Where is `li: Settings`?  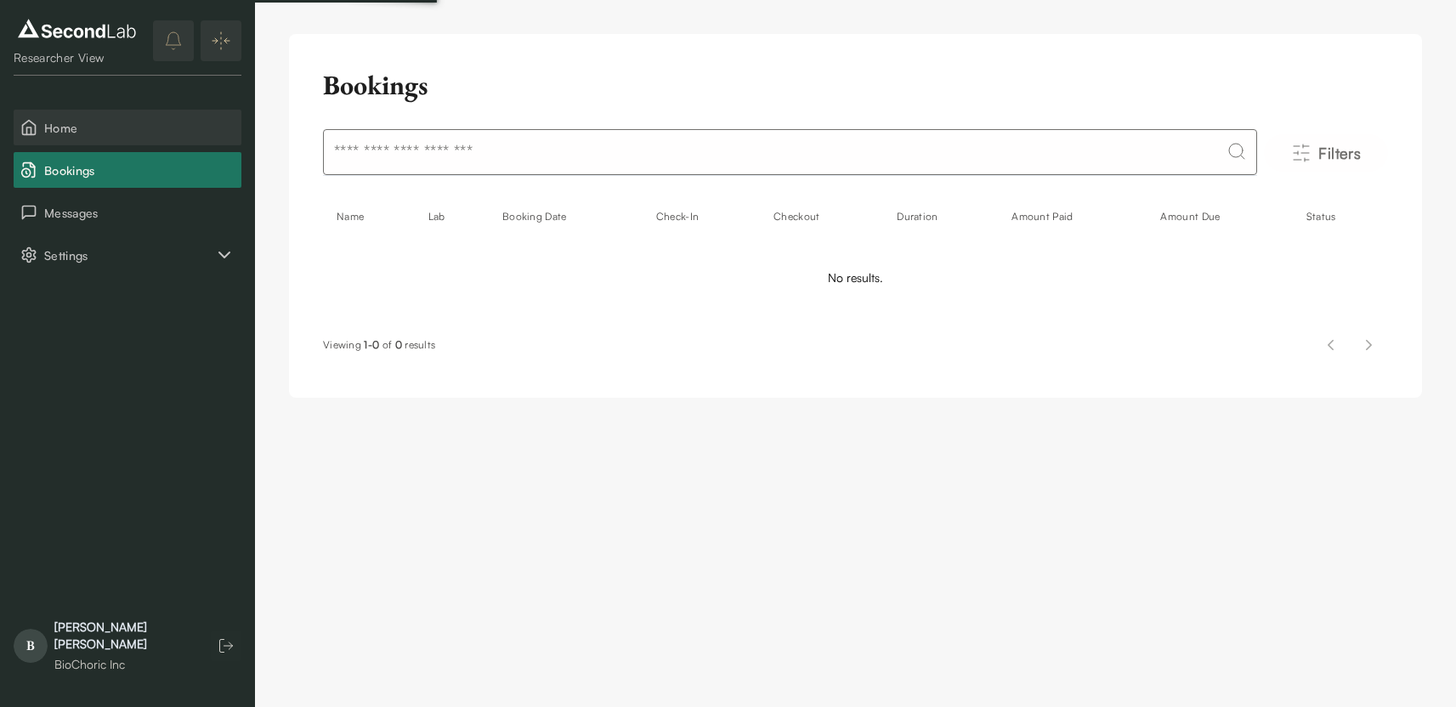 li: Settings is located at coordinates (127, 255).